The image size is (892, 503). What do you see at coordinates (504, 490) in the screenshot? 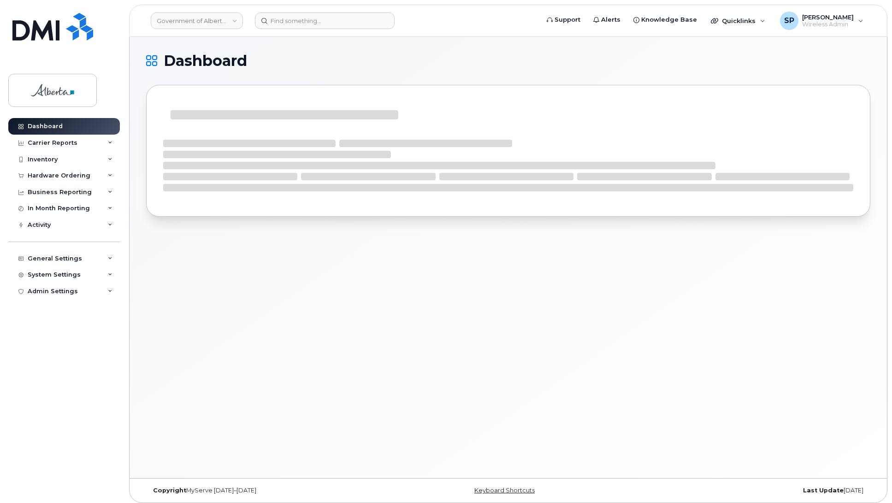
I see `a: Keyboard Shortcuts` at bounding box center [504, 490].